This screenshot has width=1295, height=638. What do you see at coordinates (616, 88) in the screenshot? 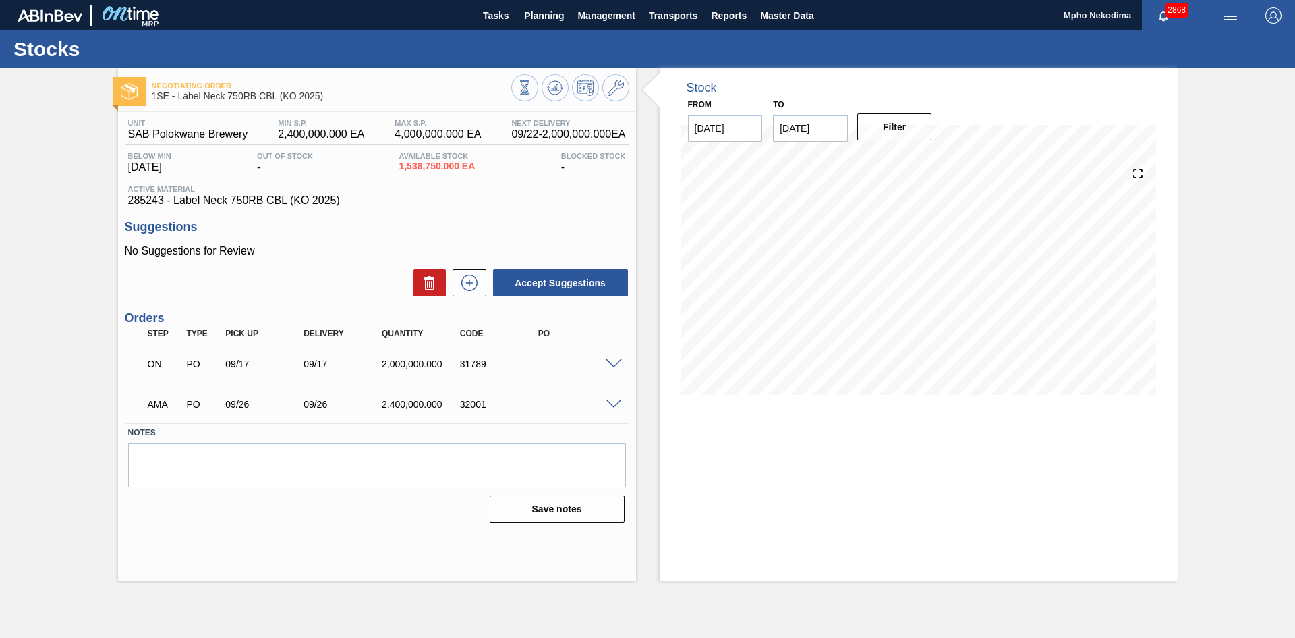
I see `button: Go to Master Data / General` at bounding box center [616, 88].